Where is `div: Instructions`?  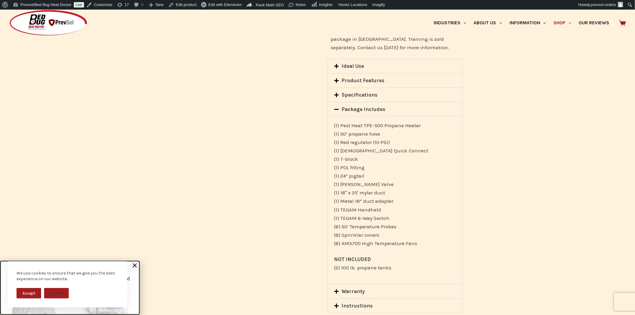 div: Instructions is located at coordinates (395, 306).